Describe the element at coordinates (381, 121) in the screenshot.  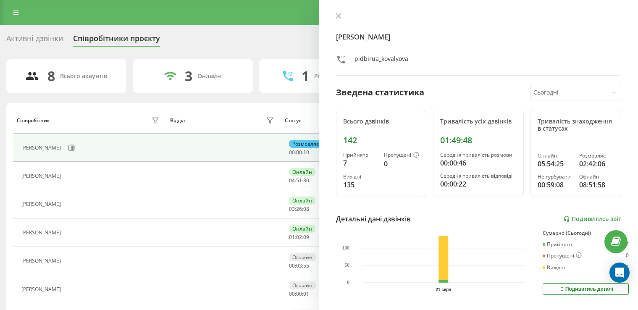
I see `div: Всього дзвінків` at that location.